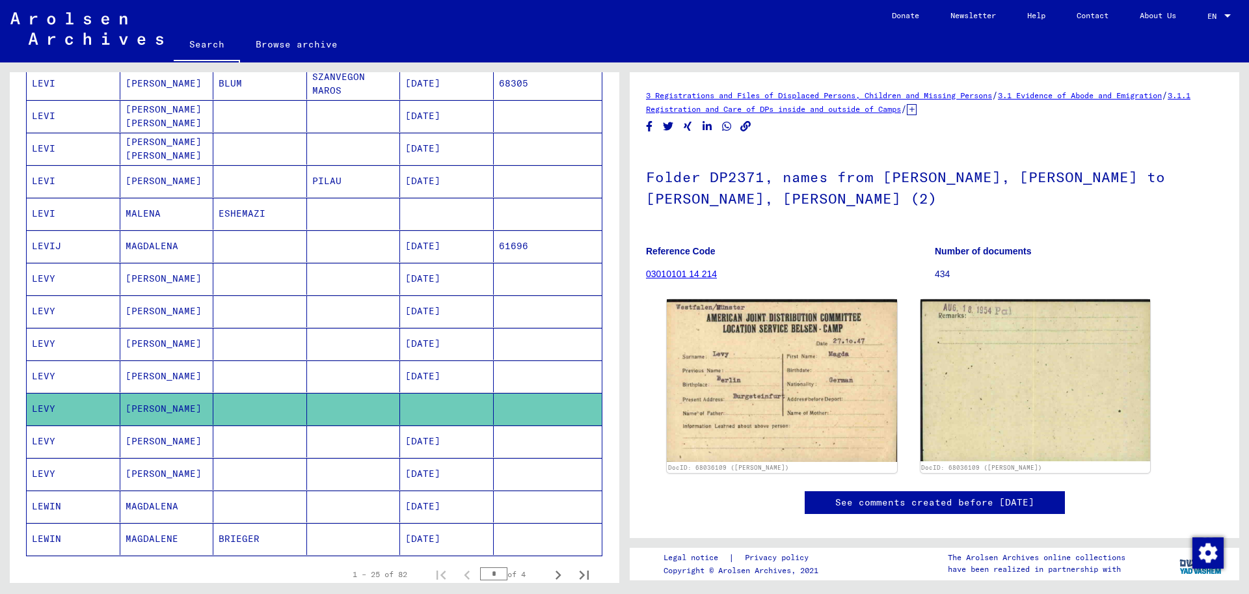 Image resolution: width=1249 pixels, height=594 pixels. I want to click on p: Copyright © Arolsen Archives, 2021, so click(743, 570).